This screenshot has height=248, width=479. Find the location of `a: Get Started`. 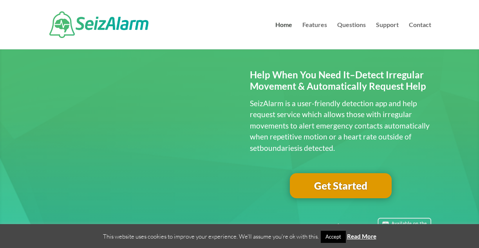

a: Get Started is located at coordinates (341, 186).